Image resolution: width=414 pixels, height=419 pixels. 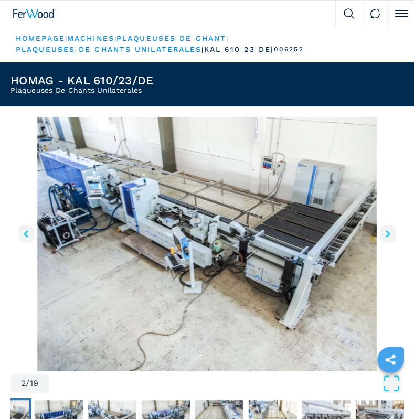 What do you see at coordinates (26, 234) in the screenshot?
I see `button: left-button` at bounding box center [26, 234].